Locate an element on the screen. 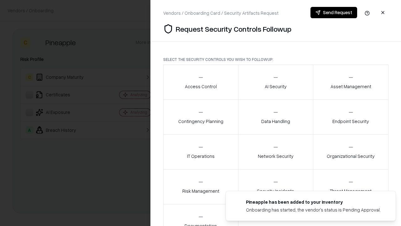 The width and height of the screenshot is (401, 226). div: Onboarding has started, the vendor's status is Pending Approval. is located at coordinates (314, 210).